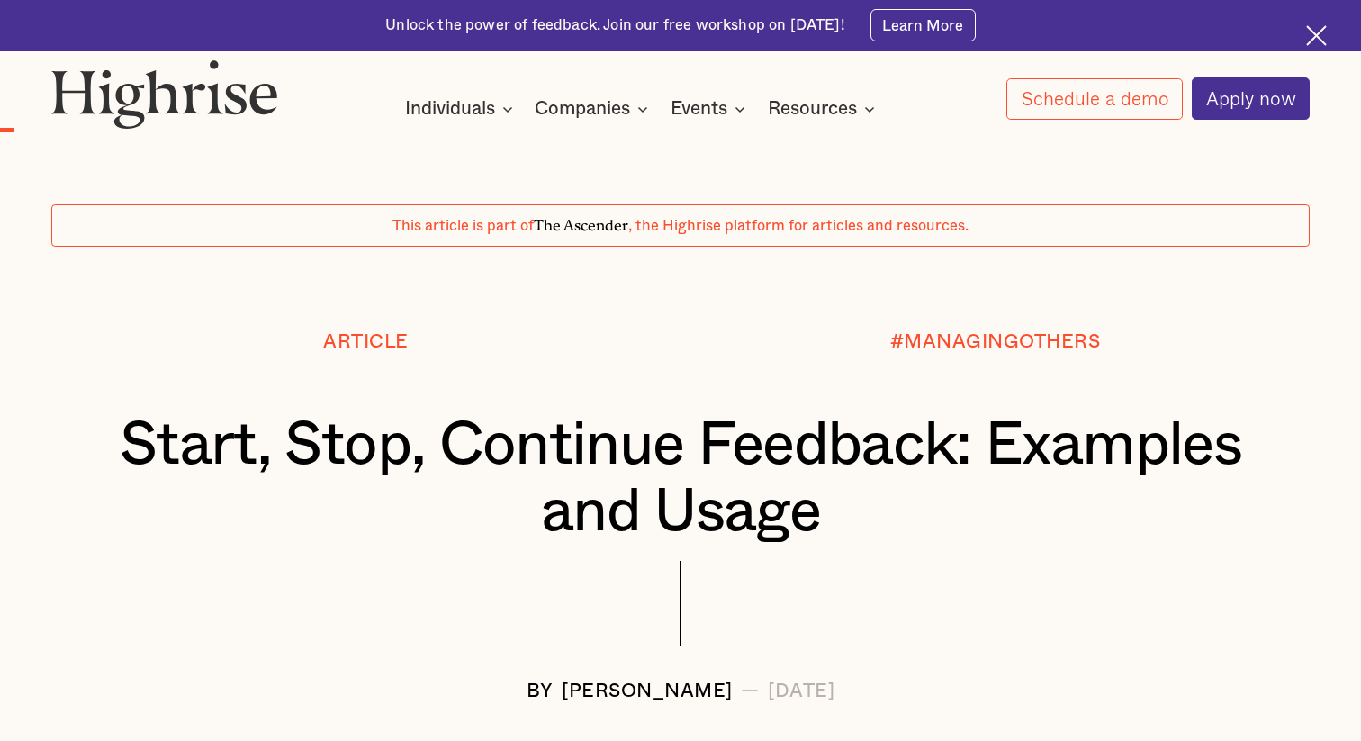 The height and width of the screenshot is (741, 1361). Describe the element at coordinates (922, 25) in the screenshot. I see `a: Learn More` at that location.